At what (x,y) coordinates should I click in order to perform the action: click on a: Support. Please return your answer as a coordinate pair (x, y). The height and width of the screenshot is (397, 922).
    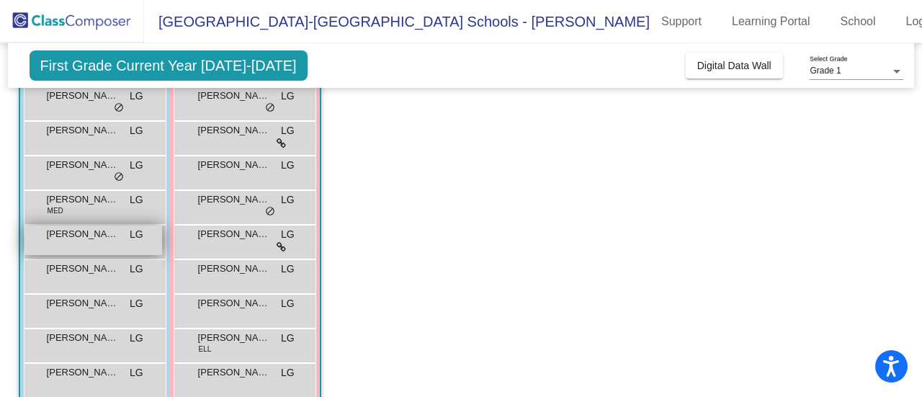
    Looking at the image, I should click on (682, 22).